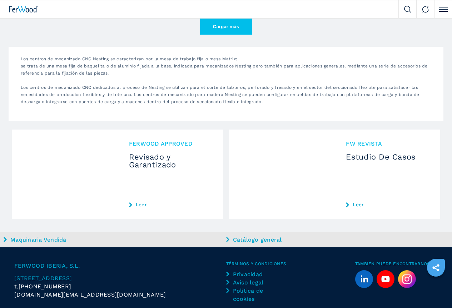 The width and height of the screenshot is (452, 308). Describe the element at coordinates (407, 280) in the screenshot. I see `img: Instagram` at that location.